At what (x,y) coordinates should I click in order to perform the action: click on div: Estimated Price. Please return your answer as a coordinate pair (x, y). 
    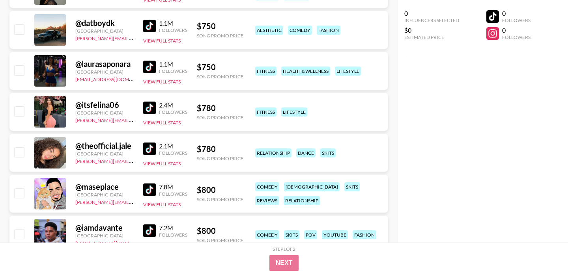
    Looking at the image, I should click on (431, 37).